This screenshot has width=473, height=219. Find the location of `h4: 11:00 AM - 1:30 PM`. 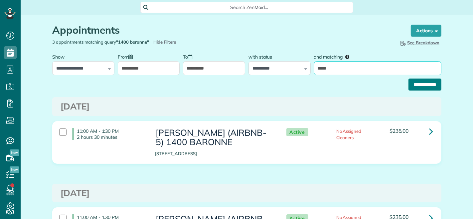

h4: 11:00 AM - 1:30 PM is located at coordinates (109, 134).